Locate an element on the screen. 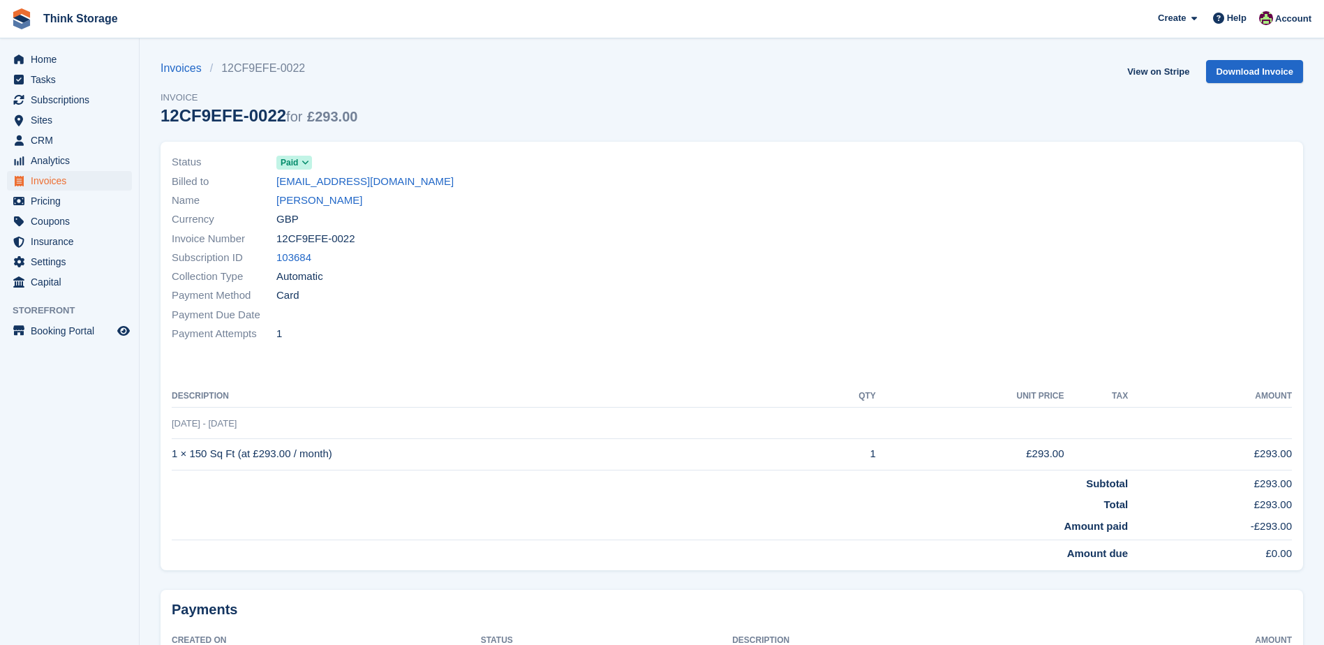  span: Payment Method is located at coordinates (224, 295).